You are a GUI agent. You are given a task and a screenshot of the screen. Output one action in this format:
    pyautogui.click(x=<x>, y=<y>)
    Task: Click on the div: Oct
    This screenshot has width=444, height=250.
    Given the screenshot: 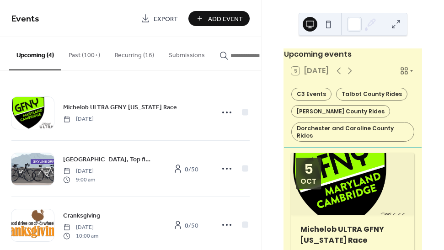 What is the action you would take?
    pyautogui.click(x=308, y=181)
    